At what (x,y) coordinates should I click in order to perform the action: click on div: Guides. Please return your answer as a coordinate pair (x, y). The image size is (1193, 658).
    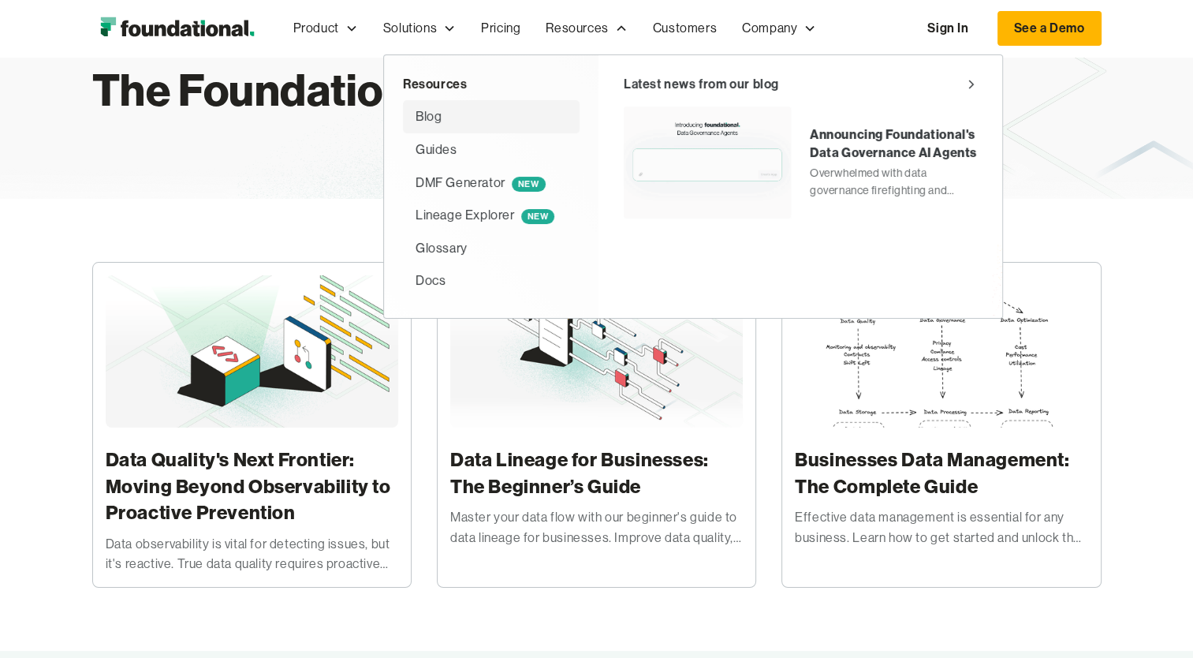
    Looking at the image, I should click on (436, 150).